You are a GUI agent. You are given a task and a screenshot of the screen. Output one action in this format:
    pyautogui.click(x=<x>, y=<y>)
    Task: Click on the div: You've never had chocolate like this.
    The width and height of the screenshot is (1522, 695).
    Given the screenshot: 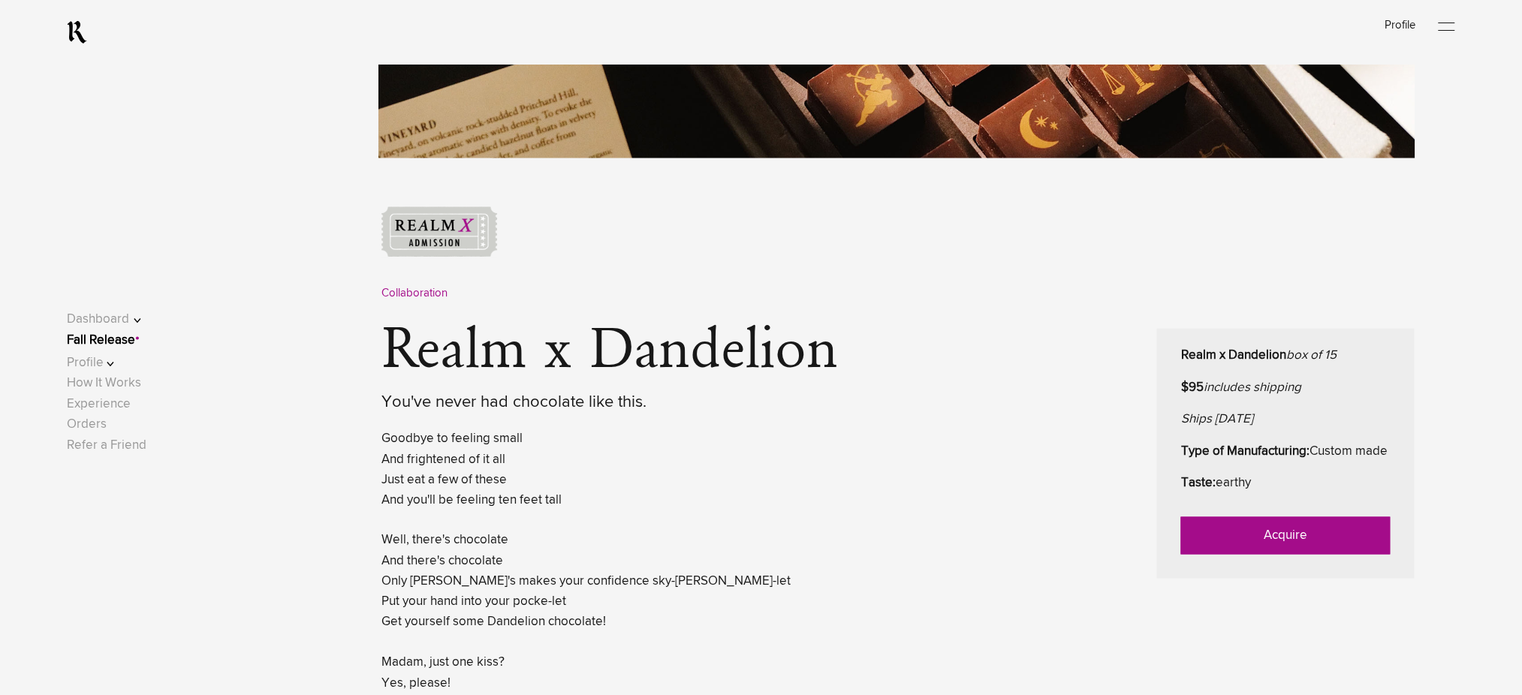 What is the action you would take?
    pyautogui.click(x=746, y=403)
    